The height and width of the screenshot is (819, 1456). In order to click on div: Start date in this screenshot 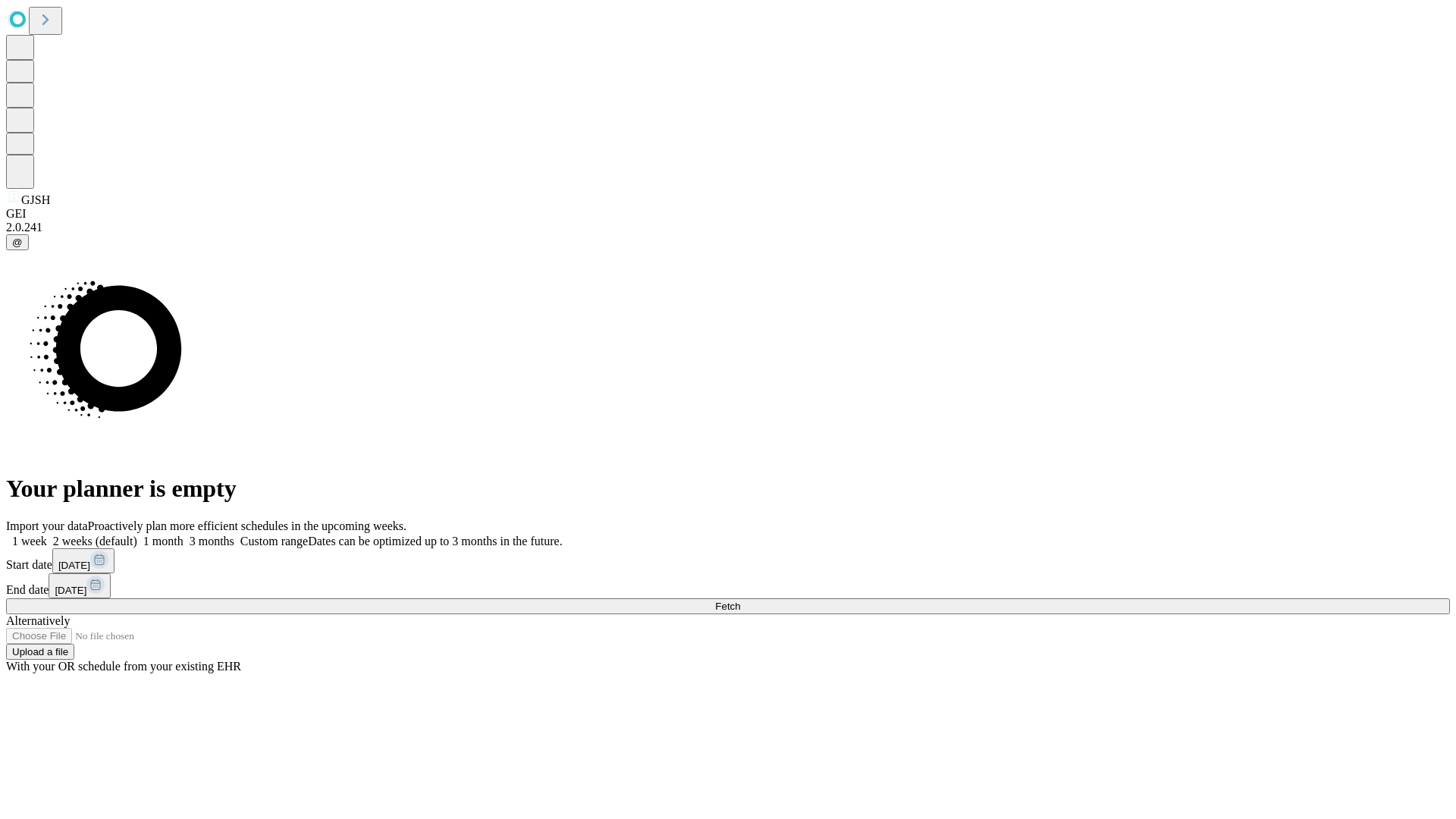, I will do `click(728, 561)`.